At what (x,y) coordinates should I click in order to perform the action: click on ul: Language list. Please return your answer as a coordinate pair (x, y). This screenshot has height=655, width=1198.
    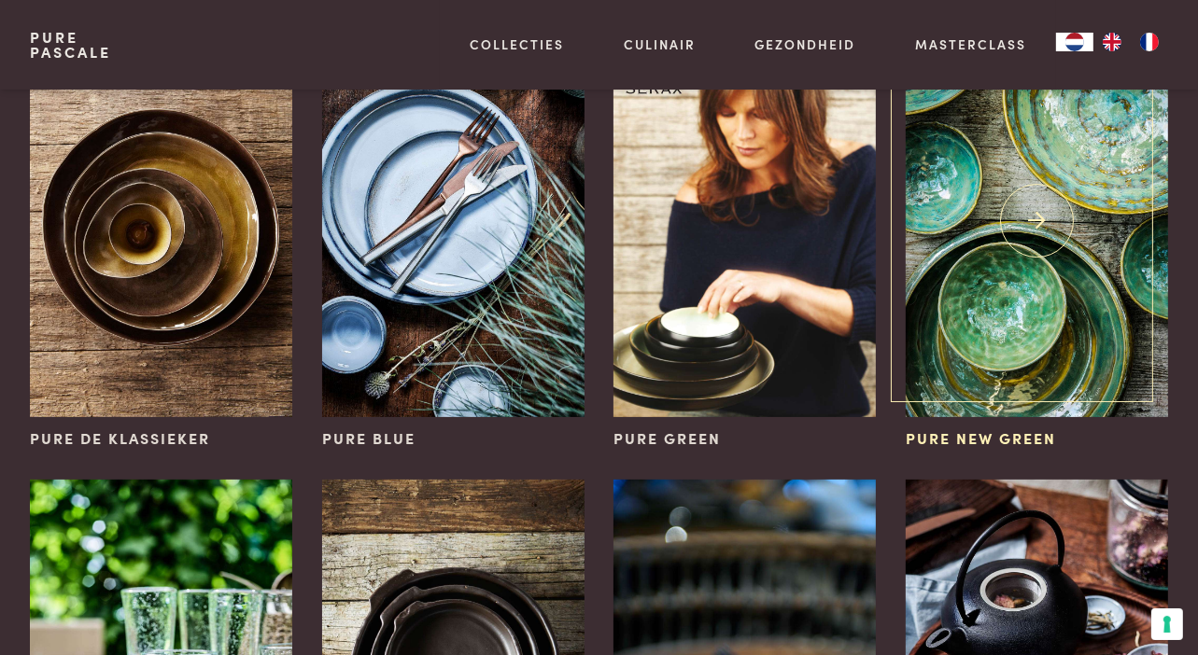
    Looking at the image, I should click on (1131, 42).